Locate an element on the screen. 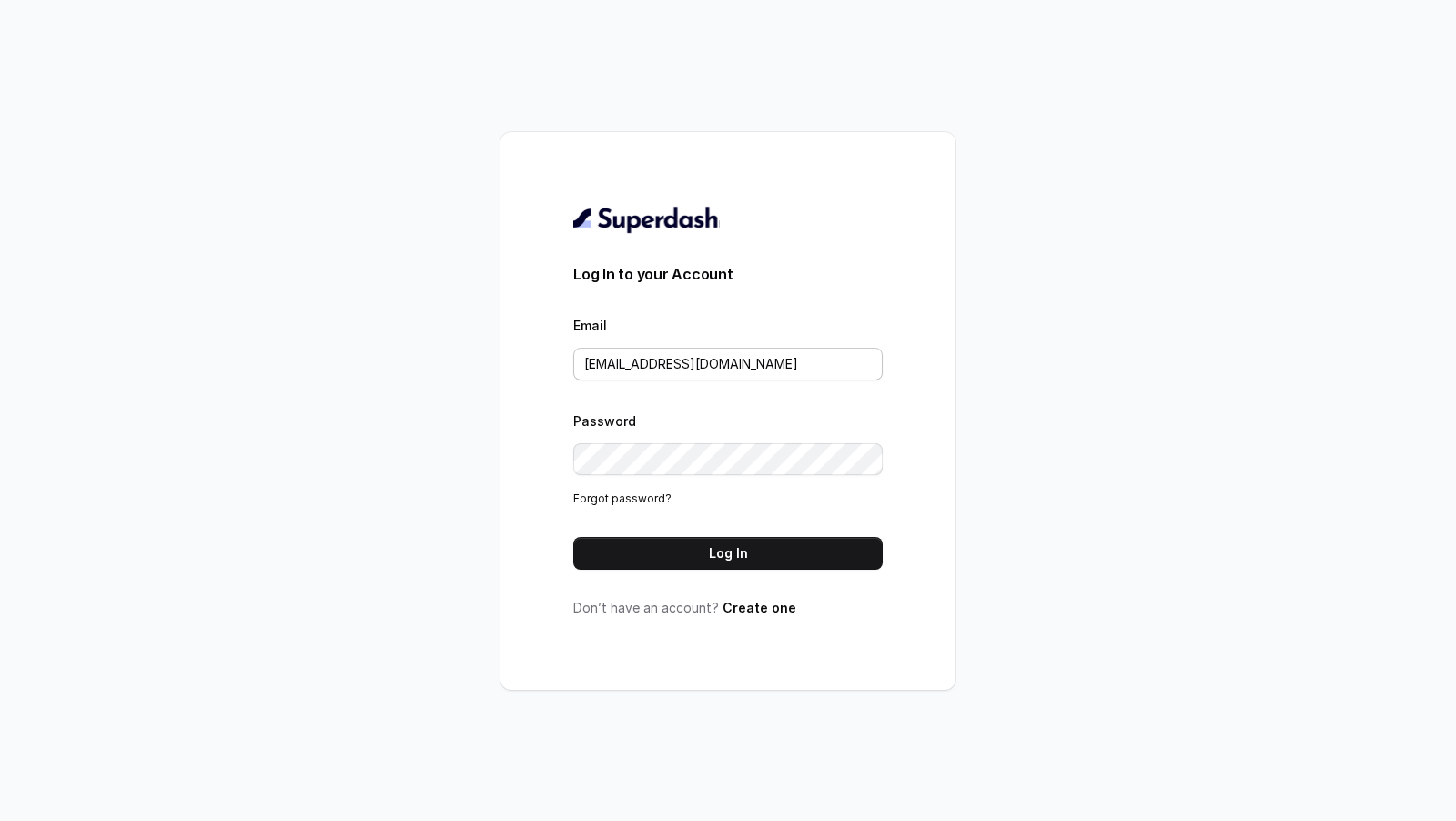 This screenshot has width=1456, height=821. label: Password is located at coordinates (605, 421).